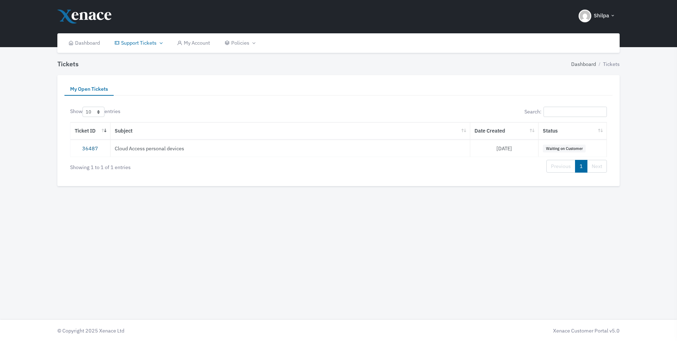  Describe the element at coordinates (608, 64) in the screenshot. I see `li: Tickets` at that location.